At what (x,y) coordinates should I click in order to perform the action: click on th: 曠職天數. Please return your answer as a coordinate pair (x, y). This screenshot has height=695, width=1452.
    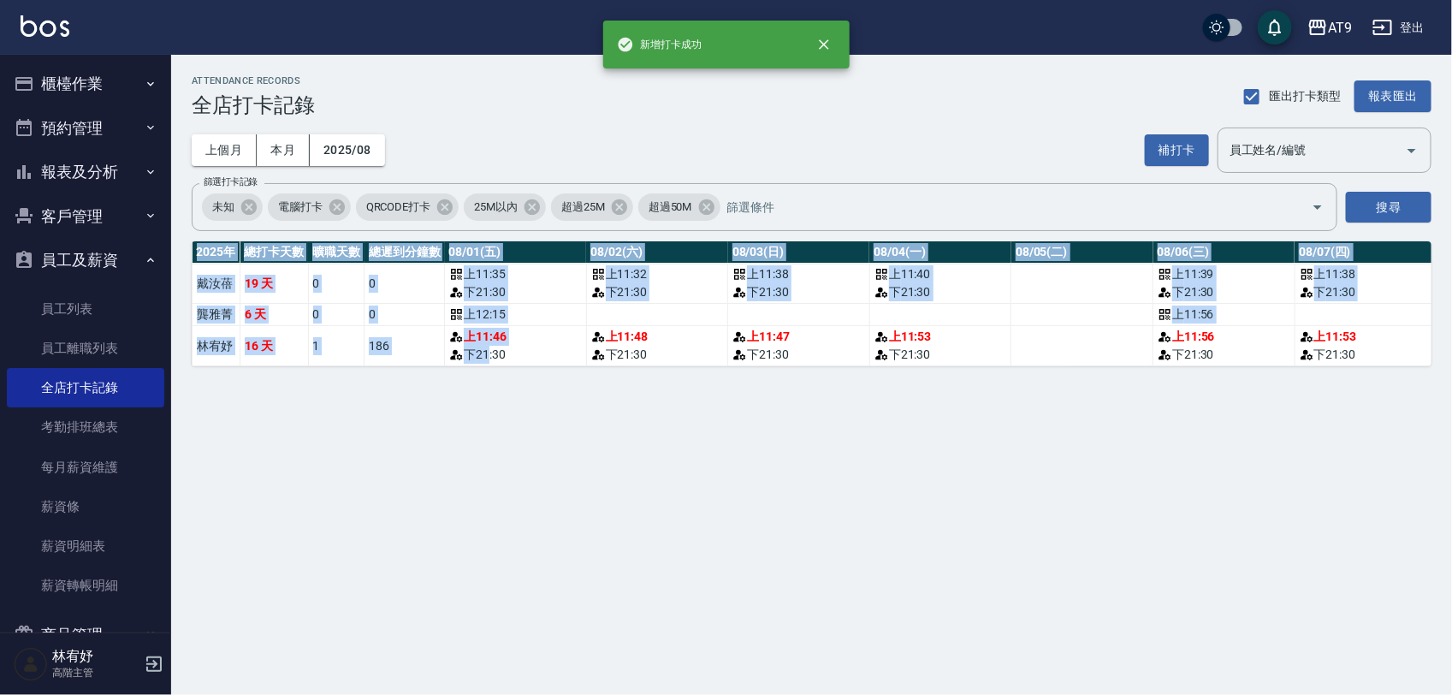
    Looking at the image, I should click on (336, 252).